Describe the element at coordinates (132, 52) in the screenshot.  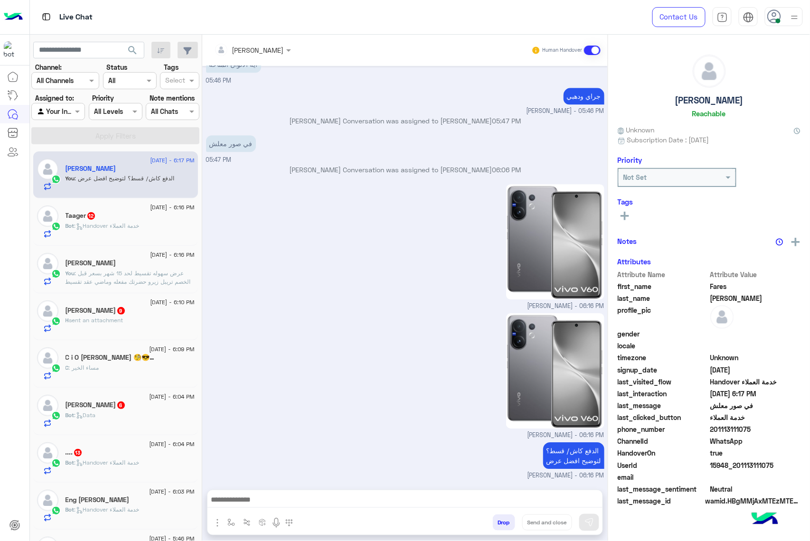
I see `button: search` at that location.